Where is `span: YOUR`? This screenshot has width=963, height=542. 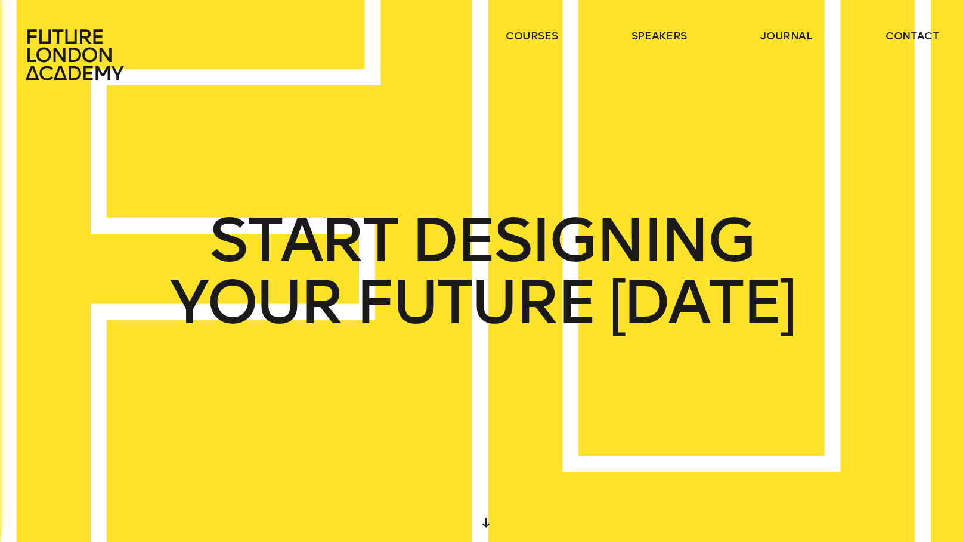
span: YOUR is located at coordinates (255, 302).